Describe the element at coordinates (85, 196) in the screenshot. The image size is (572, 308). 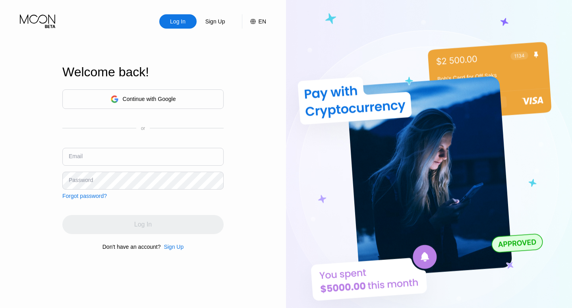
I see `div: Forgot password?` at that location.